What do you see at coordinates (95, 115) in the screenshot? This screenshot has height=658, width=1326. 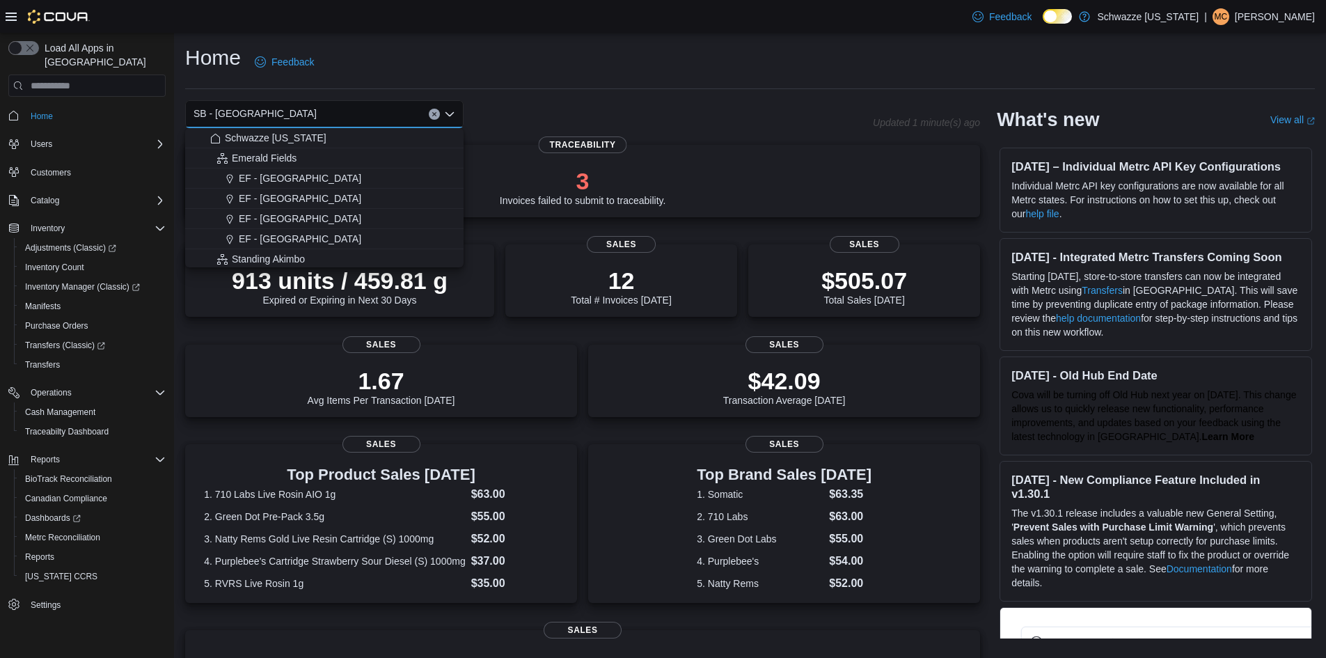 I see `span: Home` at bounding box center [95, 115].